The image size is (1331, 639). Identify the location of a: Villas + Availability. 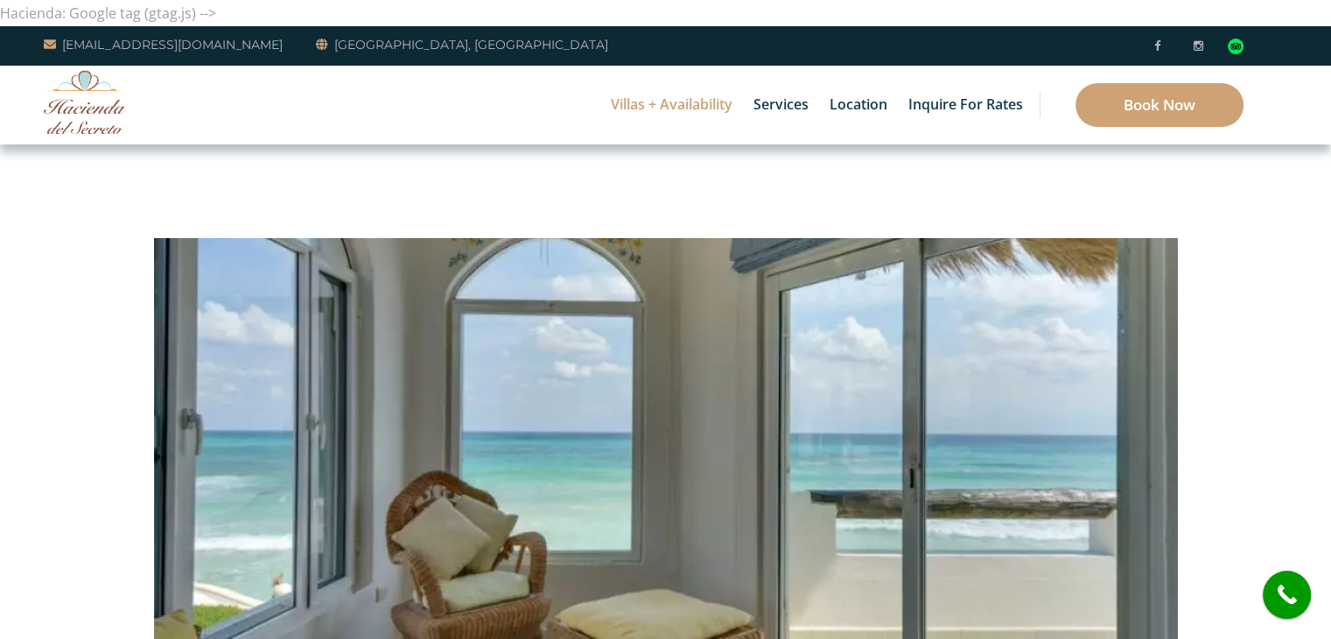
(671, 105).